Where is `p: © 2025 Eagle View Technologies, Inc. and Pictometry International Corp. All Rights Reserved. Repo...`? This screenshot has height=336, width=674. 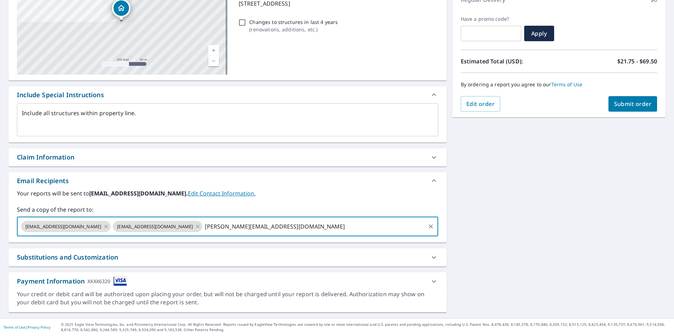
p: © 2025 Eagle View Technologies, Inc. and Pictometry International Corp. All Rights Reserved. Repo... is located at coordinates (365, 327).